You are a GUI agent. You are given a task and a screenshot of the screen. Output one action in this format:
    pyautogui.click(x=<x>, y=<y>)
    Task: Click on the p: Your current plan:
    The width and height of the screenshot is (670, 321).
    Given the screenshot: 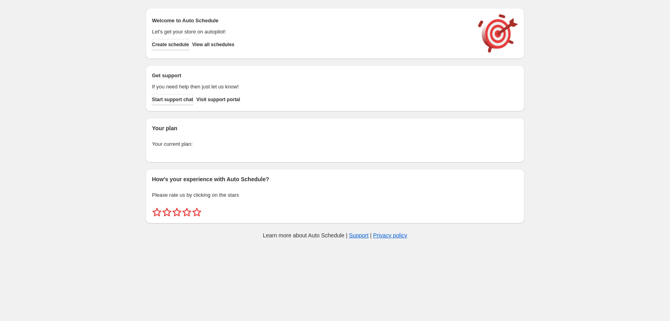 What is the action you would take?
    pyautogui.click(x=335, y=144)
    